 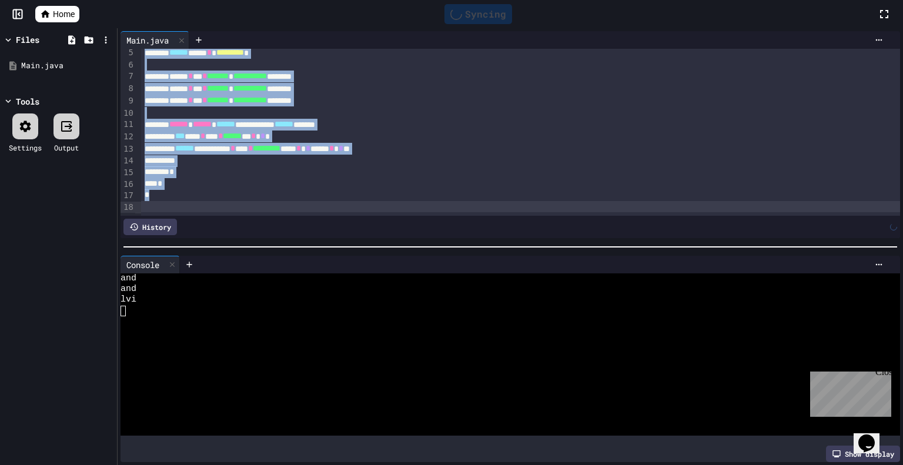 What do you see at coordinates (150, 227) in the screenshot?
I see `div: History` at bounding box center [150, 227].